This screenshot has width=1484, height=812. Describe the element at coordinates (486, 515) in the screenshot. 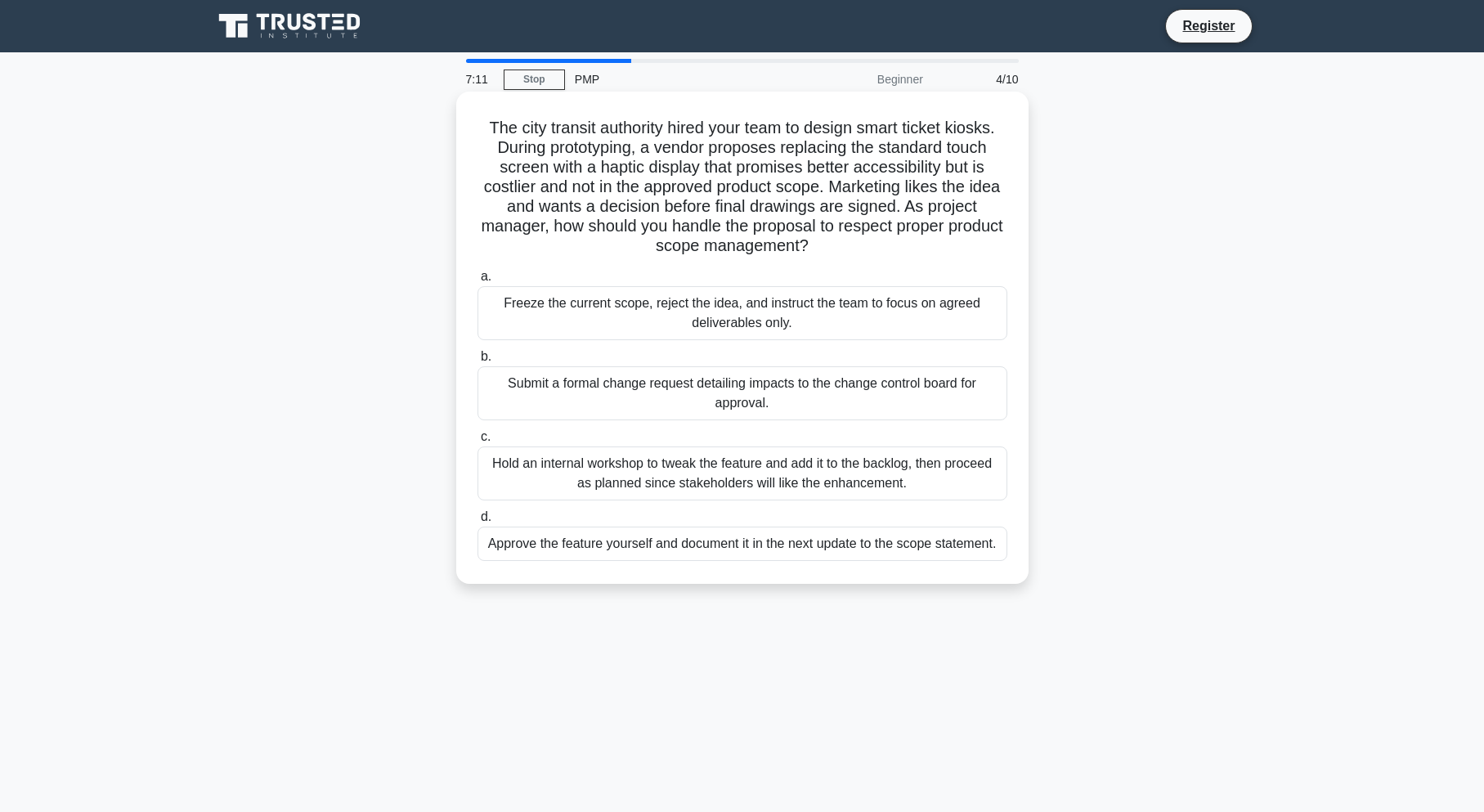

I see `span: d.` at that location.